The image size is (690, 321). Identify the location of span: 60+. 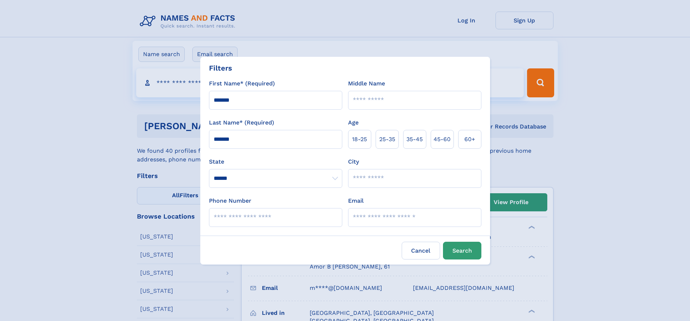
(469, 139).